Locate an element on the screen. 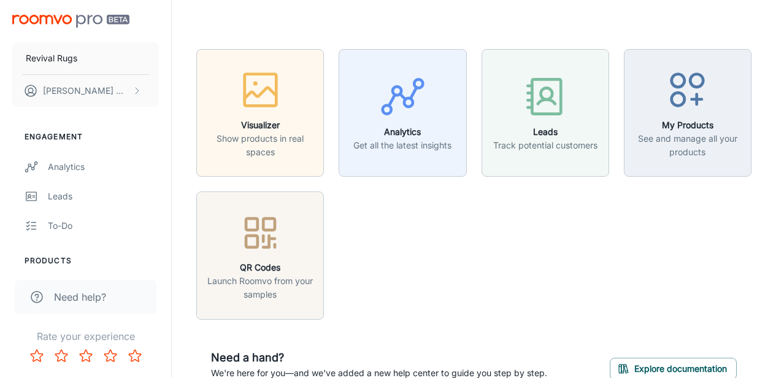 The width and height of the screenshot is (776, 378). p: Revival Rugs is located at coordinates (51, 58).